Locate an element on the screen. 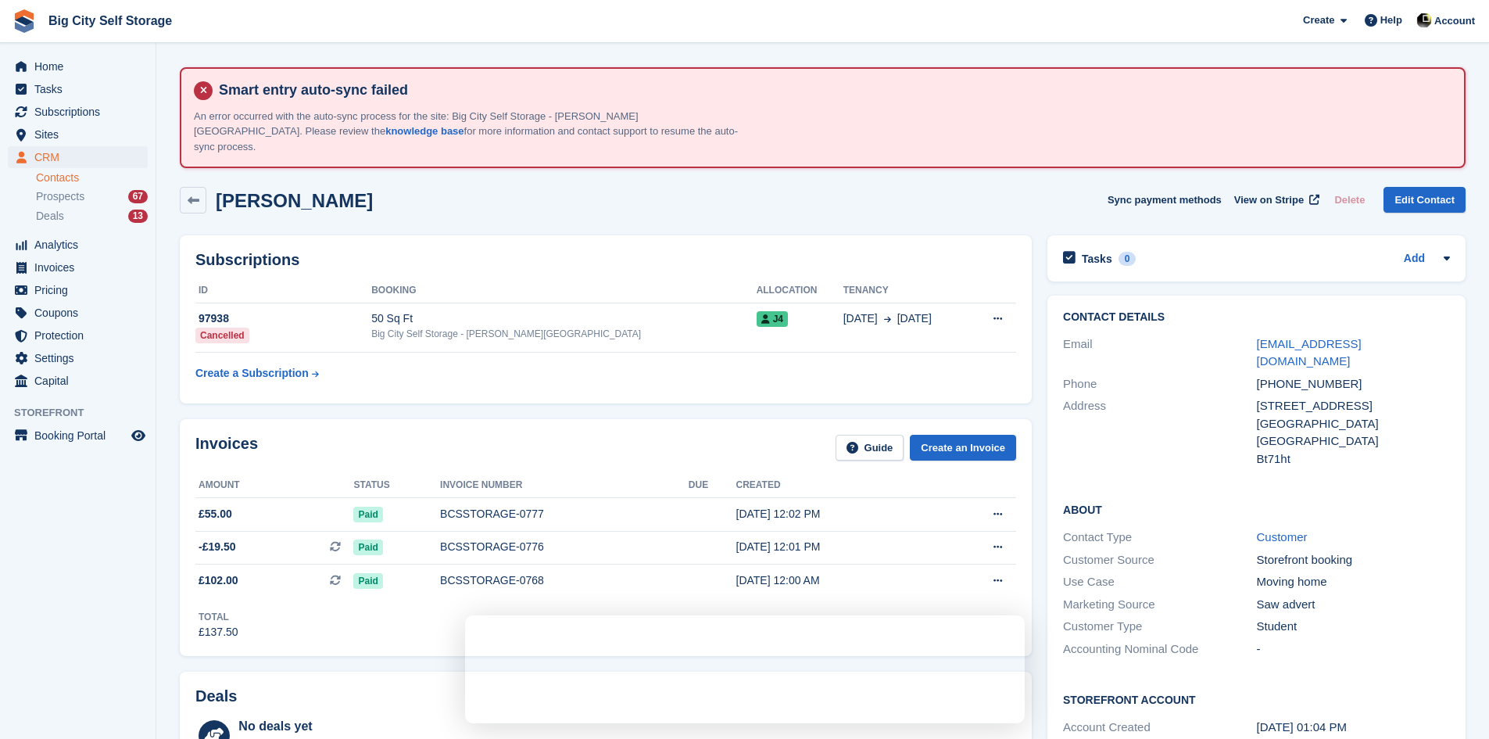  div: Phone is located at coordinates (1159, 384).